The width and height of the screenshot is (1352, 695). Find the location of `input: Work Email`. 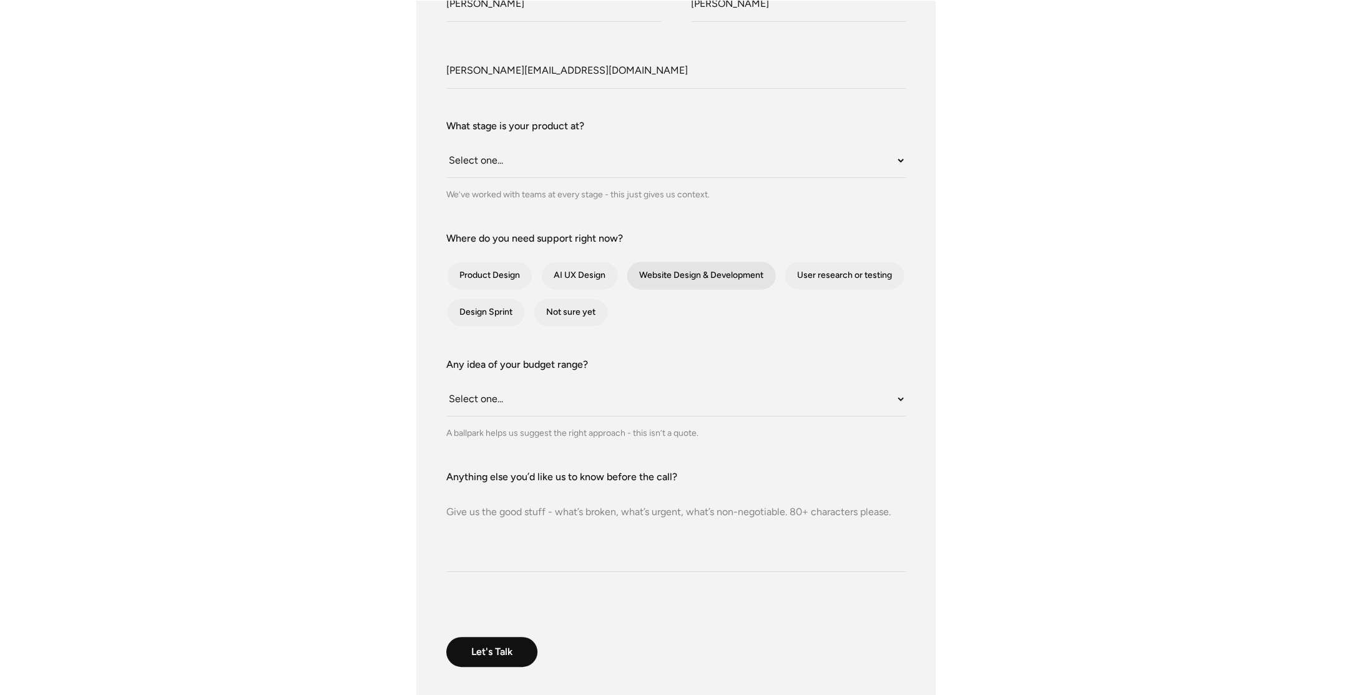

input: Work Email is located at coordinates (676, 71).